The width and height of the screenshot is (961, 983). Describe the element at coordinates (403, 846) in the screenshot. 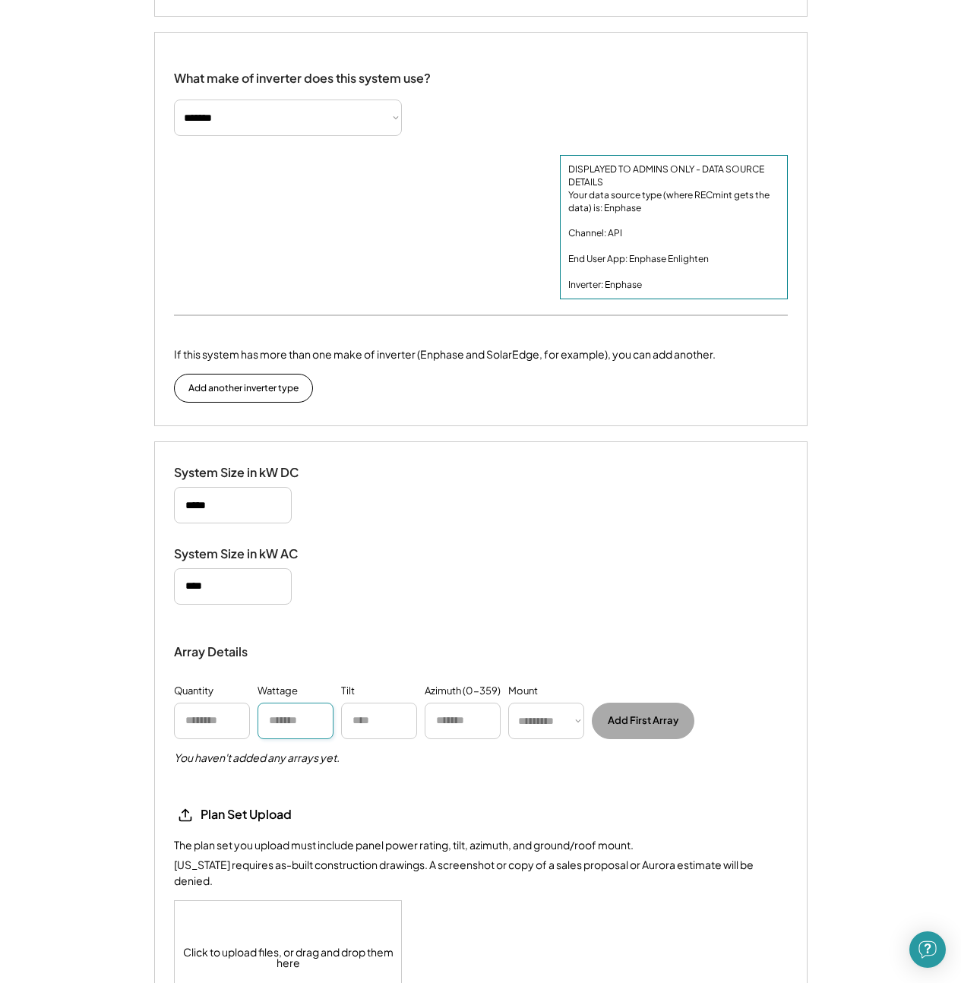

I see `div: The plan set you upload must include panel power rating, tilt, azimuth, and ground/roof mount.` at that location.